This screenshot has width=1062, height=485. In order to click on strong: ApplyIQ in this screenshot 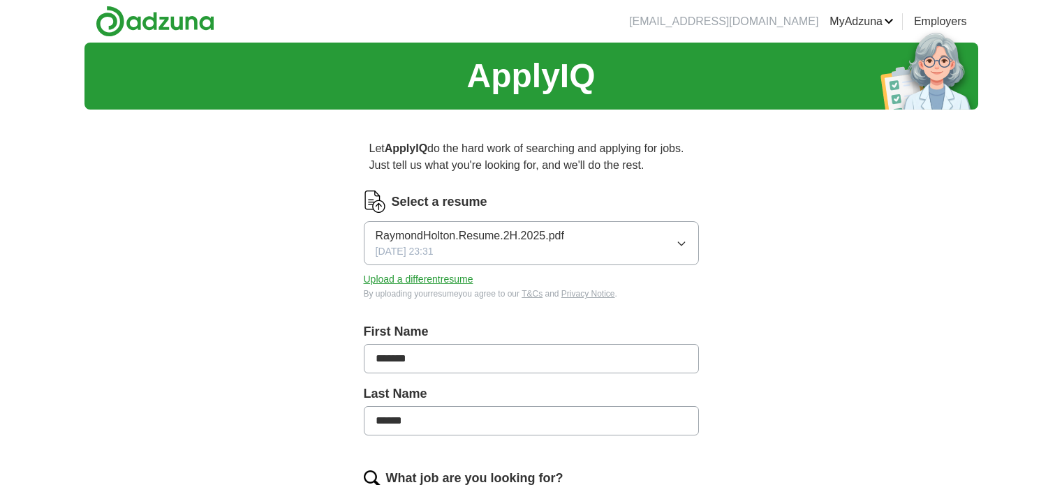, I will do `click(406, 148)`.